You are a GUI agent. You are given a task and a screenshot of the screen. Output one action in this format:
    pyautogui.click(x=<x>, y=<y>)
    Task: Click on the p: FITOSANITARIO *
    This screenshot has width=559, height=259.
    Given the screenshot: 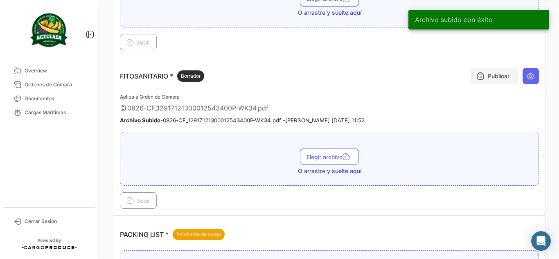 What is the action you would take?
    pyautogui.click(x=162, y=76)
    